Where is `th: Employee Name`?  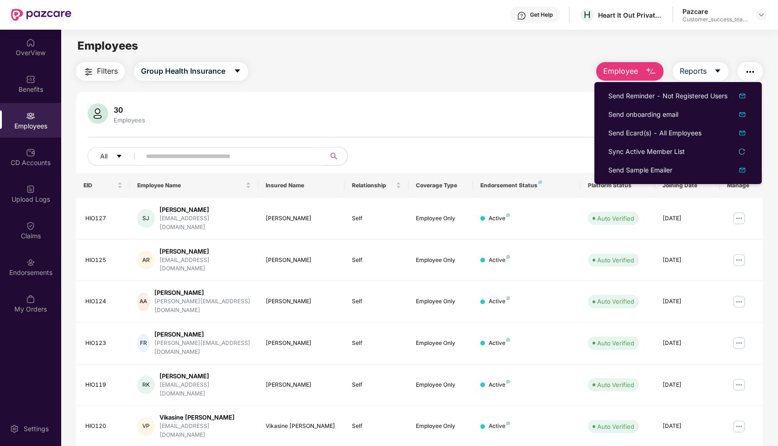
th: Employee Name is located at coordinates (194, 186).